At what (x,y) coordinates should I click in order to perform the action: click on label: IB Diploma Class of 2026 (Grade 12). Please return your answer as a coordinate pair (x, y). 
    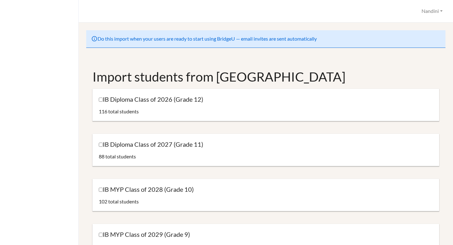
    Looking at the image, I should click on (151, 99).